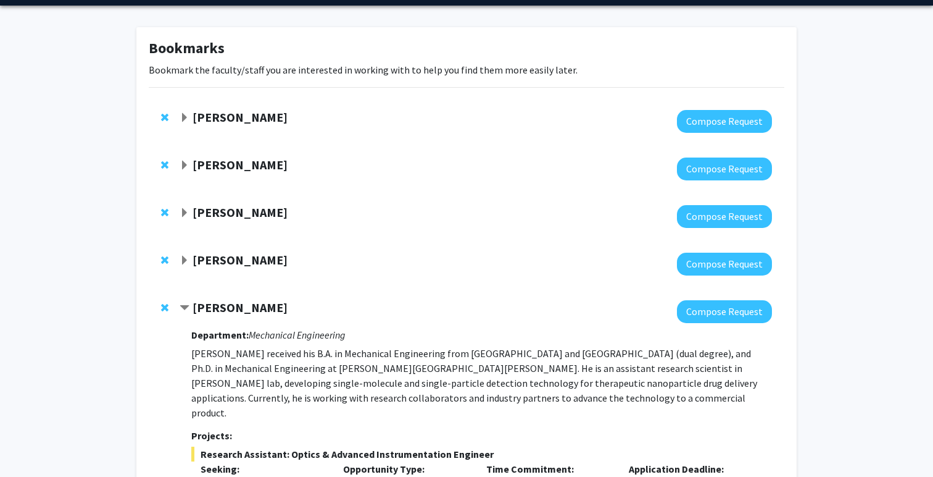  Describe the element at coordinates (220, 335) in the screenshot. I see `strong: Department:` at that location.